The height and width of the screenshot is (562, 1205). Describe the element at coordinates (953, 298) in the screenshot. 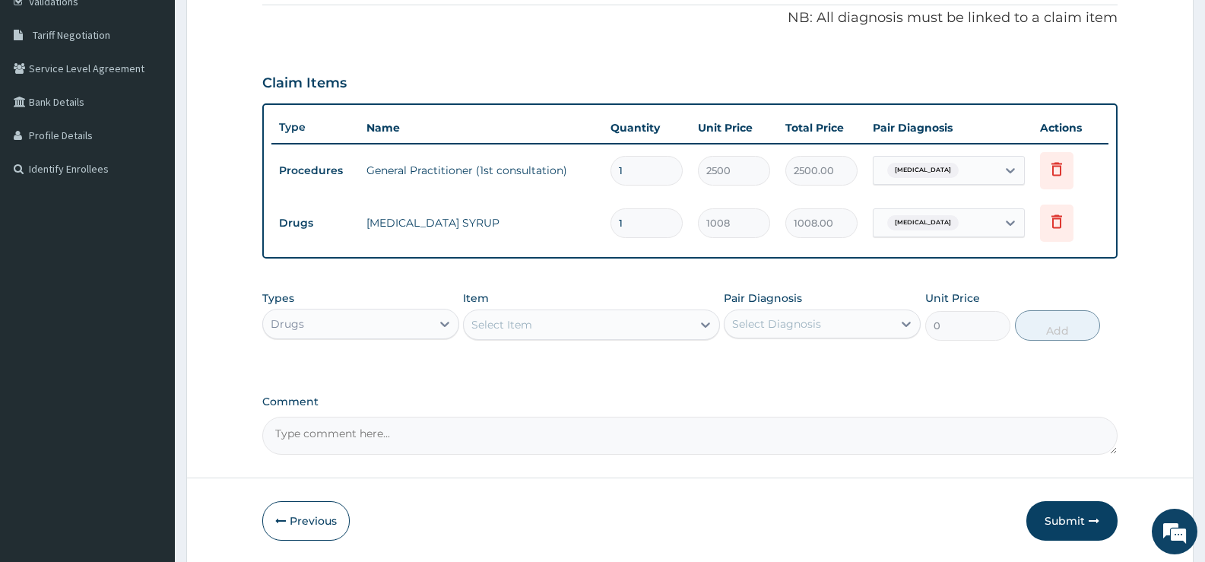

I see `label: Unit Price` at that location.